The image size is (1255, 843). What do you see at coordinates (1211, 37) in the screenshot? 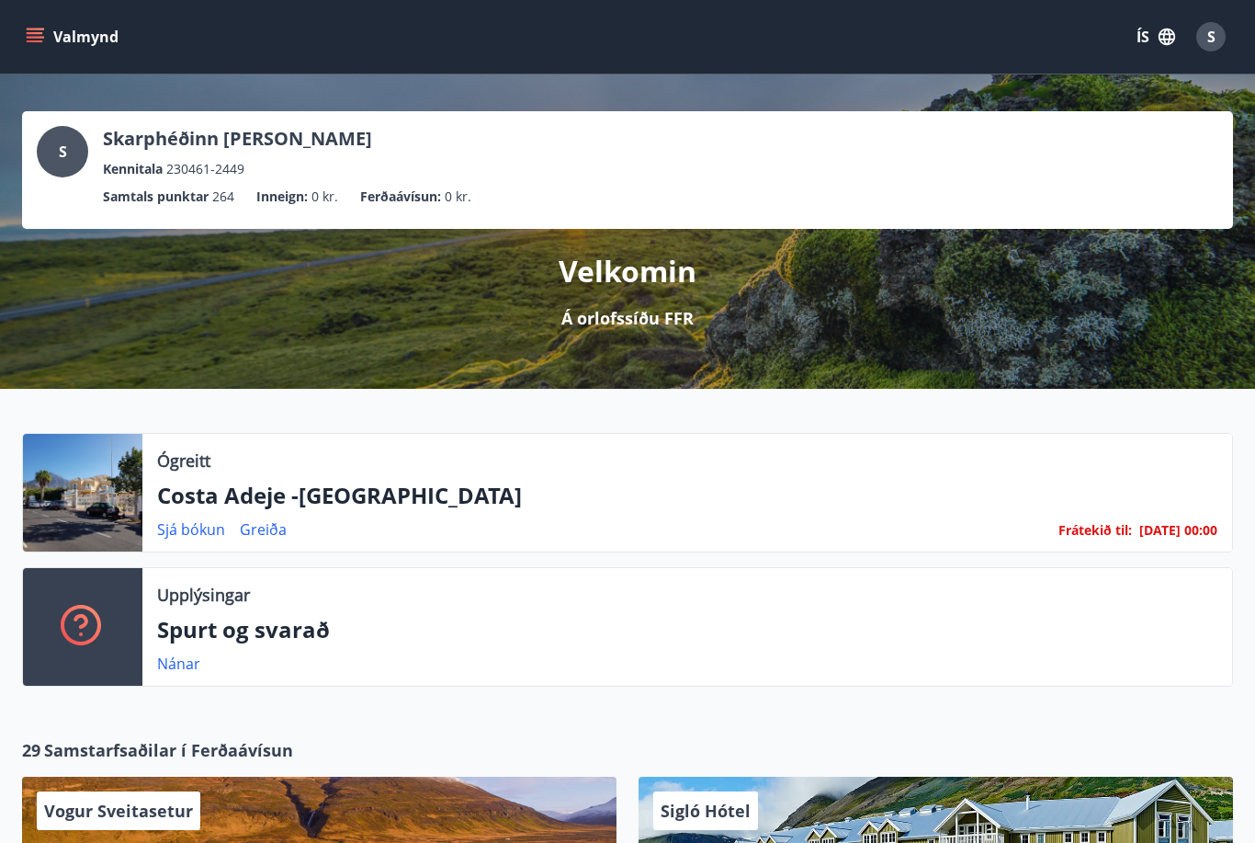
I see `button: S` at bounding box center [1211, 37].